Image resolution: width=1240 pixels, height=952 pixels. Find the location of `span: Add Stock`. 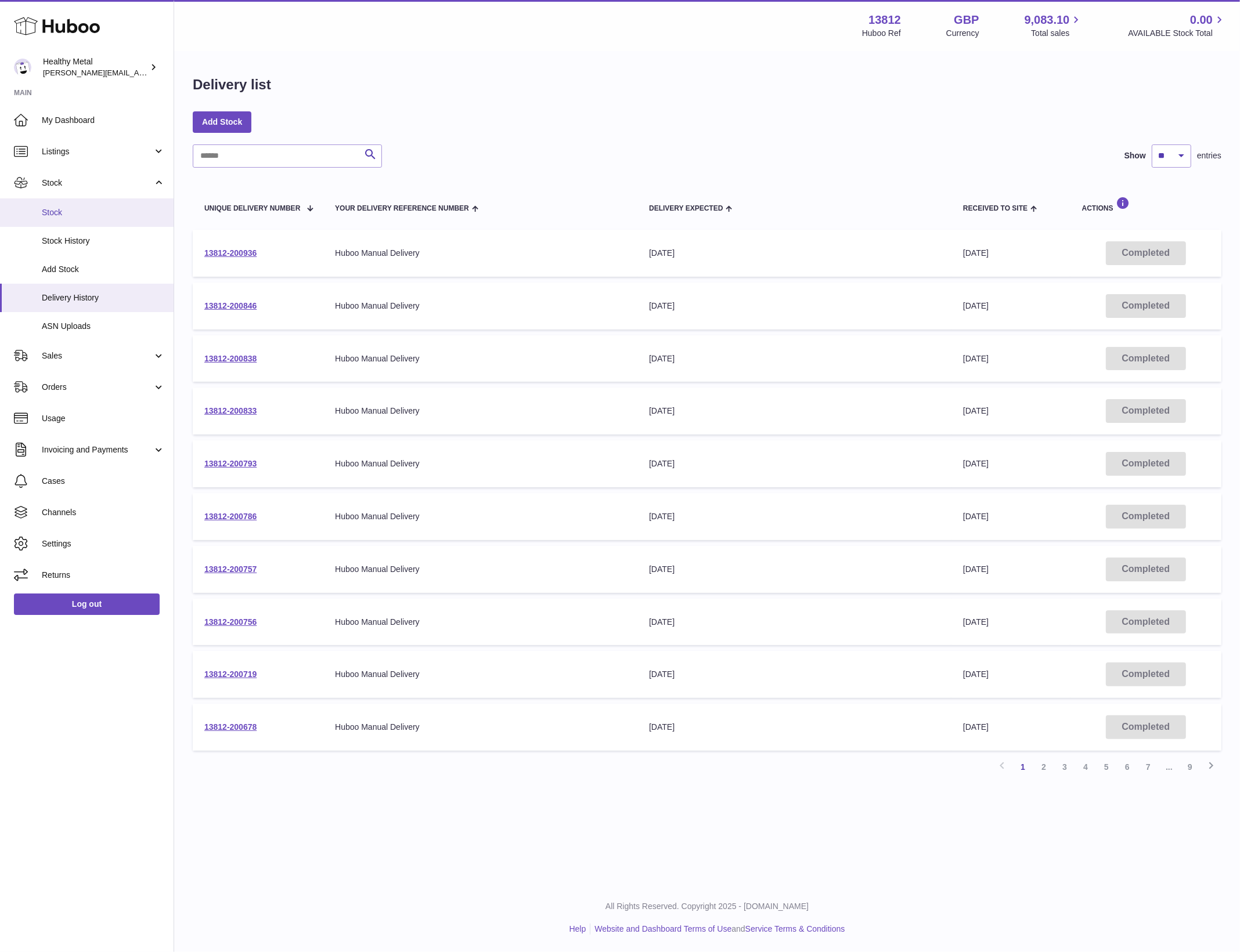

span: Add Stock is located at coordinates (104, 269).